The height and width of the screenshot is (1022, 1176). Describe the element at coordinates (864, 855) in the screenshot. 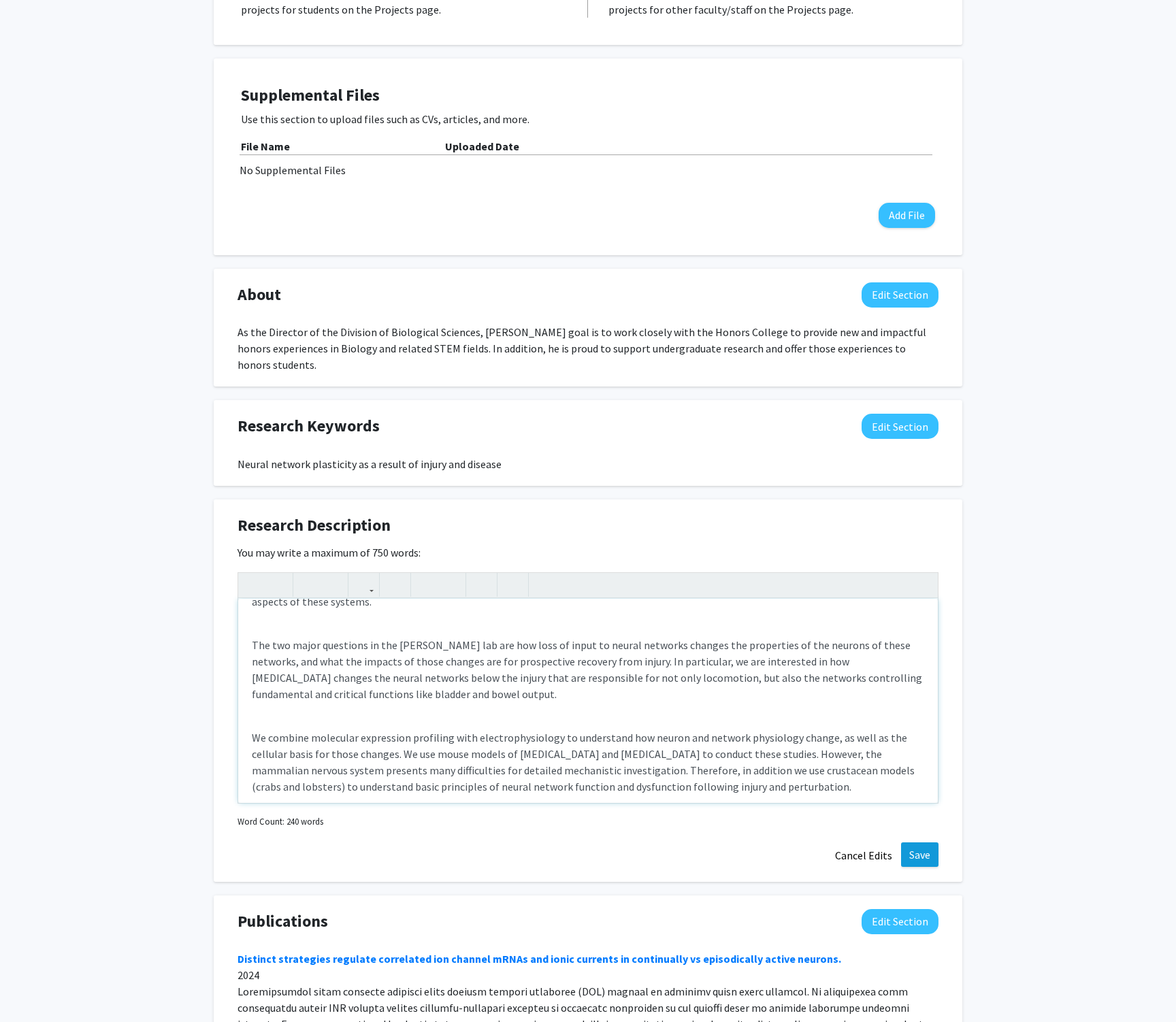

I see `button: Cancel Edits` at that location.